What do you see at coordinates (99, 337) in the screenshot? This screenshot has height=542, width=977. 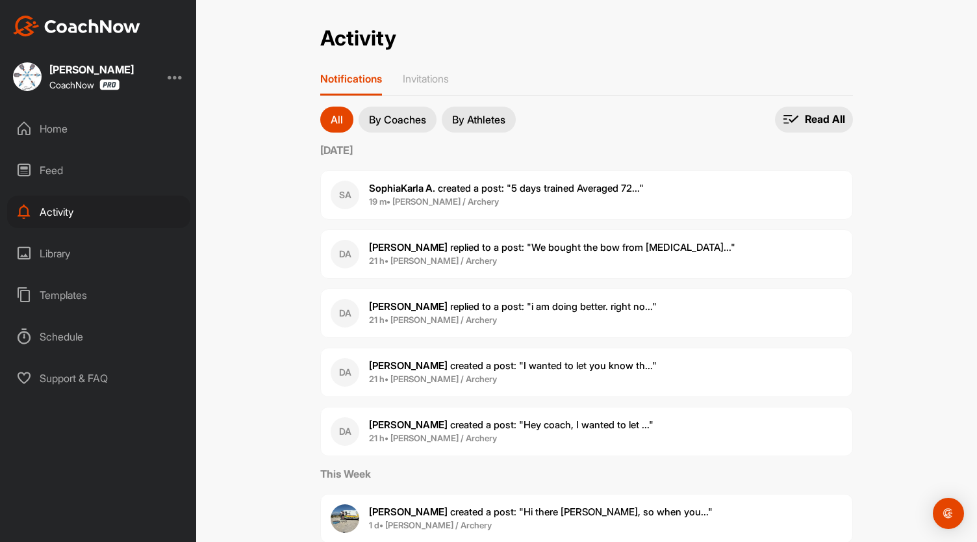 I see `div: Schedule` at bounding box center [99, 337].